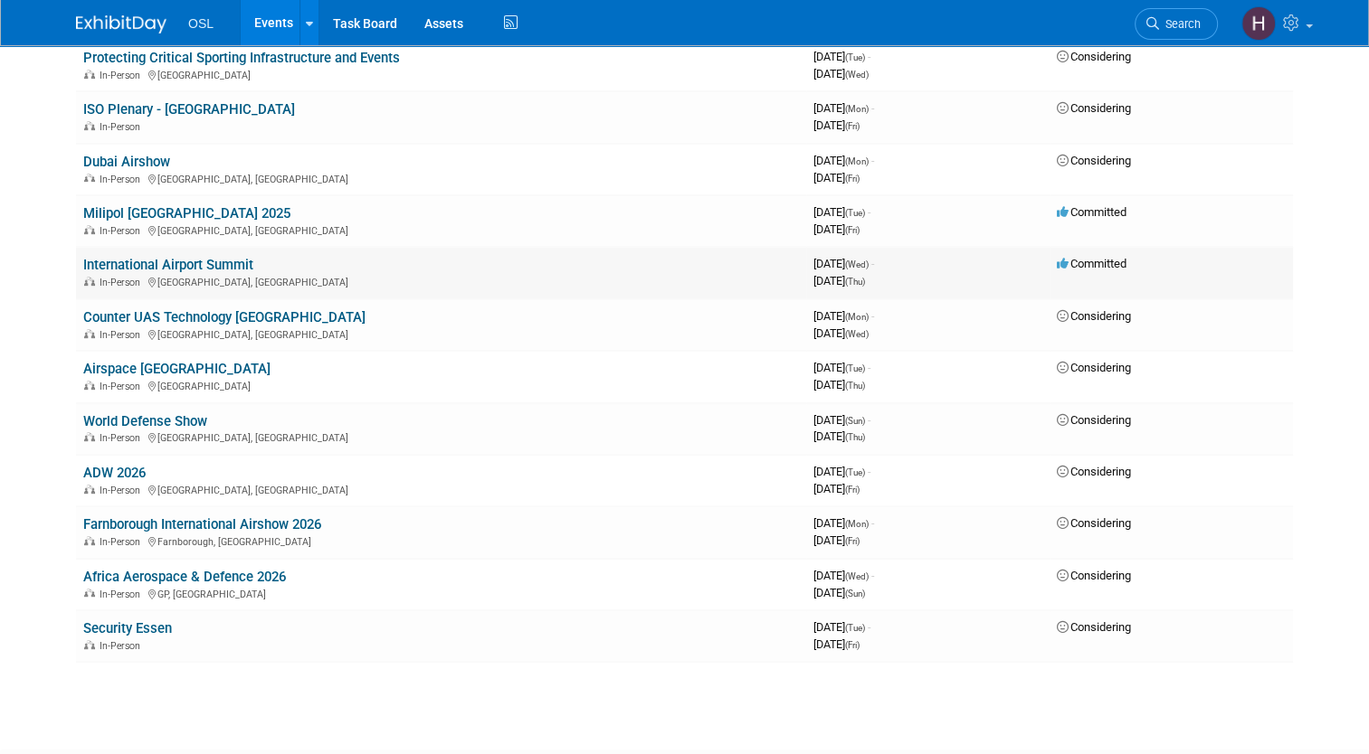 The width and height of the screenshot is (1369, 754). Describe the element at coordinates (202, 525) in the screenshot. I see `a: Farnborough International Airshow 2026` at that location.